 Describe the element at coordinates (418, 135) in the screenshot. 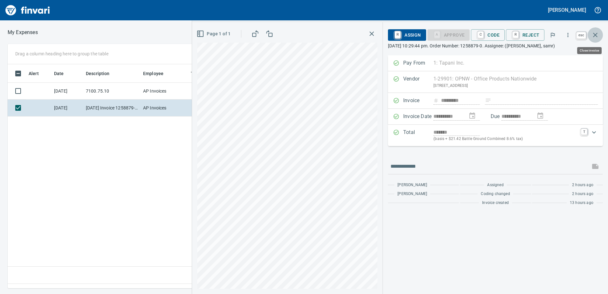

I see `p: Total` at that location.